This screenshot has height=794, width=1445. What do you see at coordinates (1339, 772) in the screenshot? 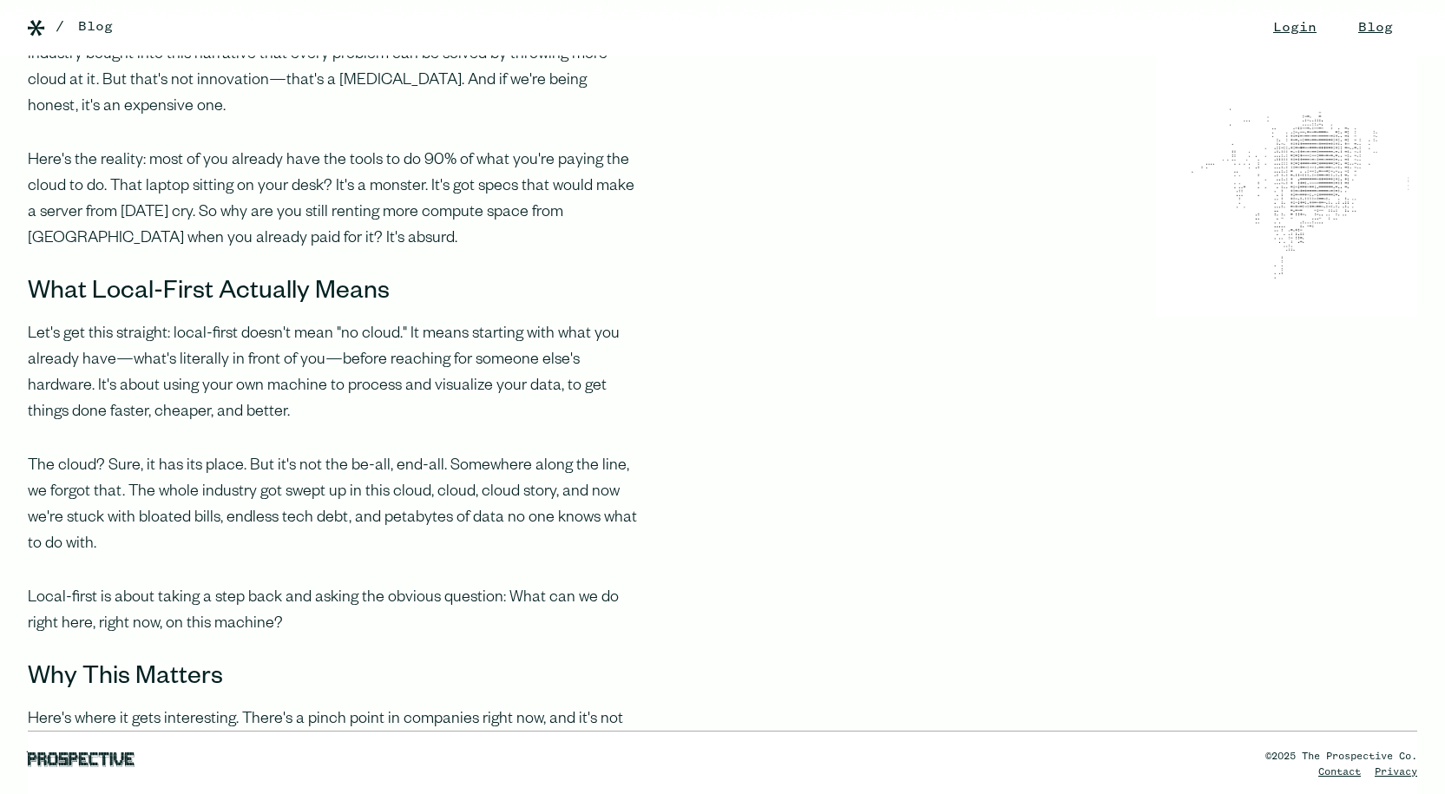
I see `a: Contact` at bounding box center [1339, 772].